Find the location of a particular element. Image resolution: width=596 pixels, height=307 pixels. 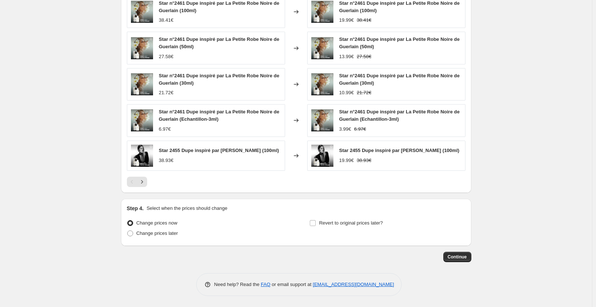

nav: Pagination is located at coordinates (137, 182).